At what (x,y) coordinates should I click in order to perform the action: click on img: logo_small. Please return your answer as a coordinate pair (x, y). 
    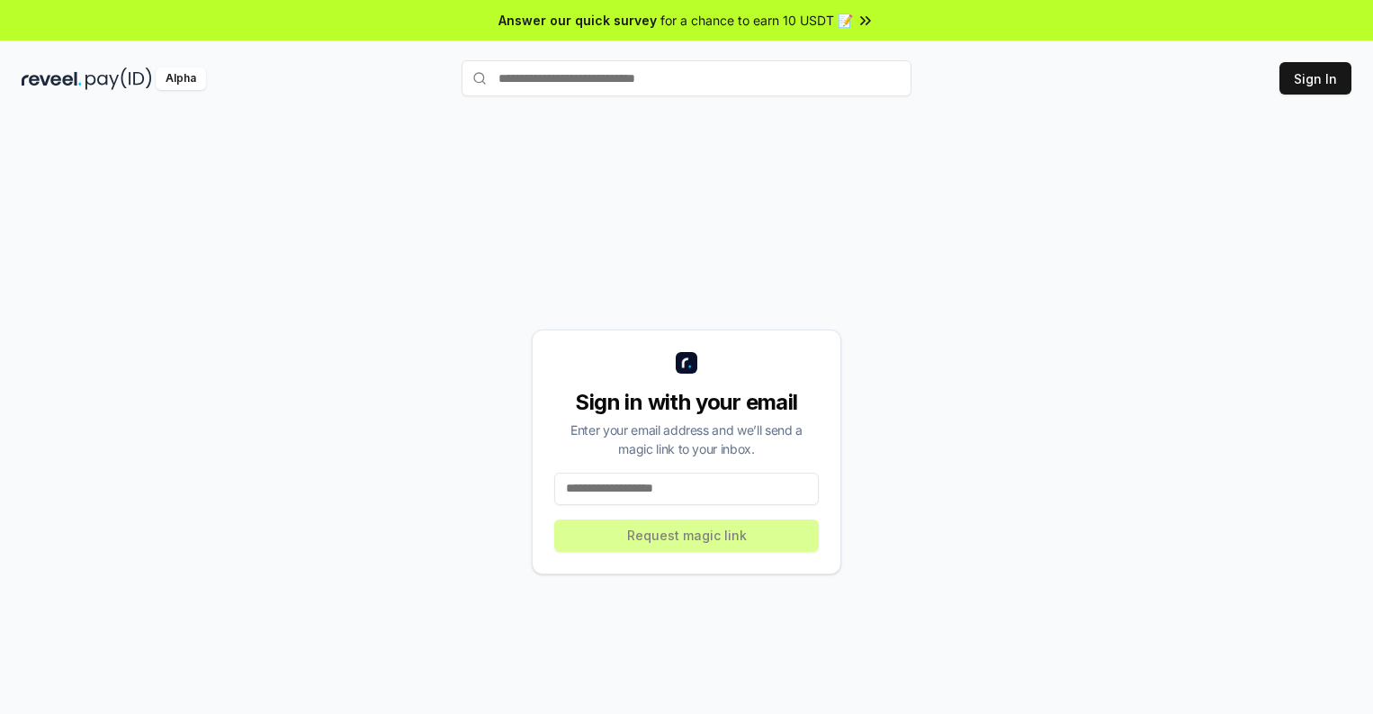
    Looking at the image, I should click on (687, 363).